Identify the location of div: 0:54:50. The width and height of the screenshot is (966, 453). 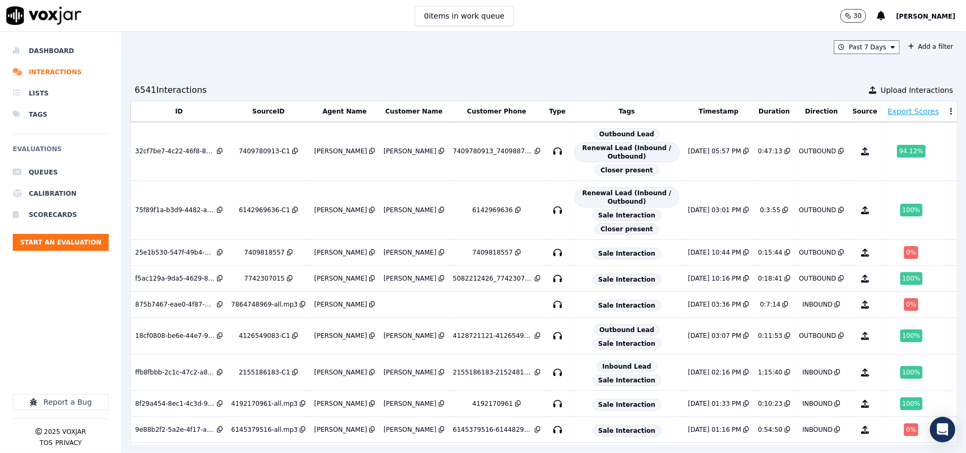
(770, 430).